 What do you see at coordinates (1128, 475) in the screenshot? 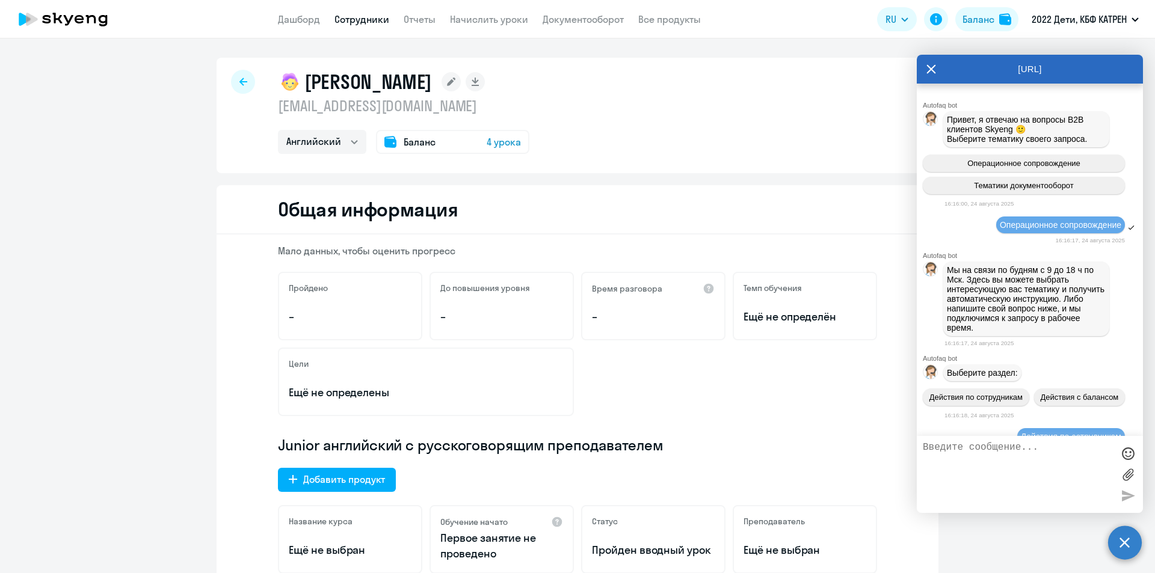
I see `label: Лимит 10 файлов` at bounding box center [1128, 475].